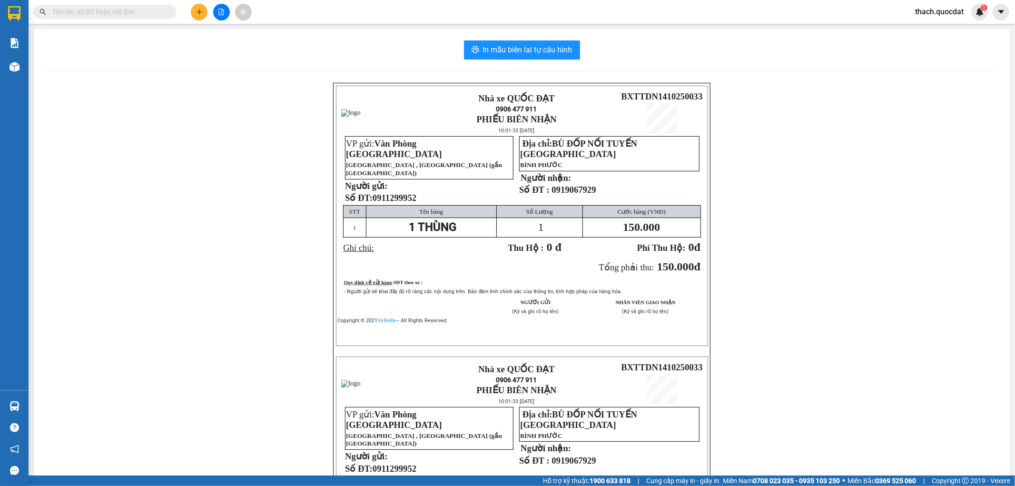 This screenshot has width=1015, height=486. I want to click on span: file-add, so click(221, 12).